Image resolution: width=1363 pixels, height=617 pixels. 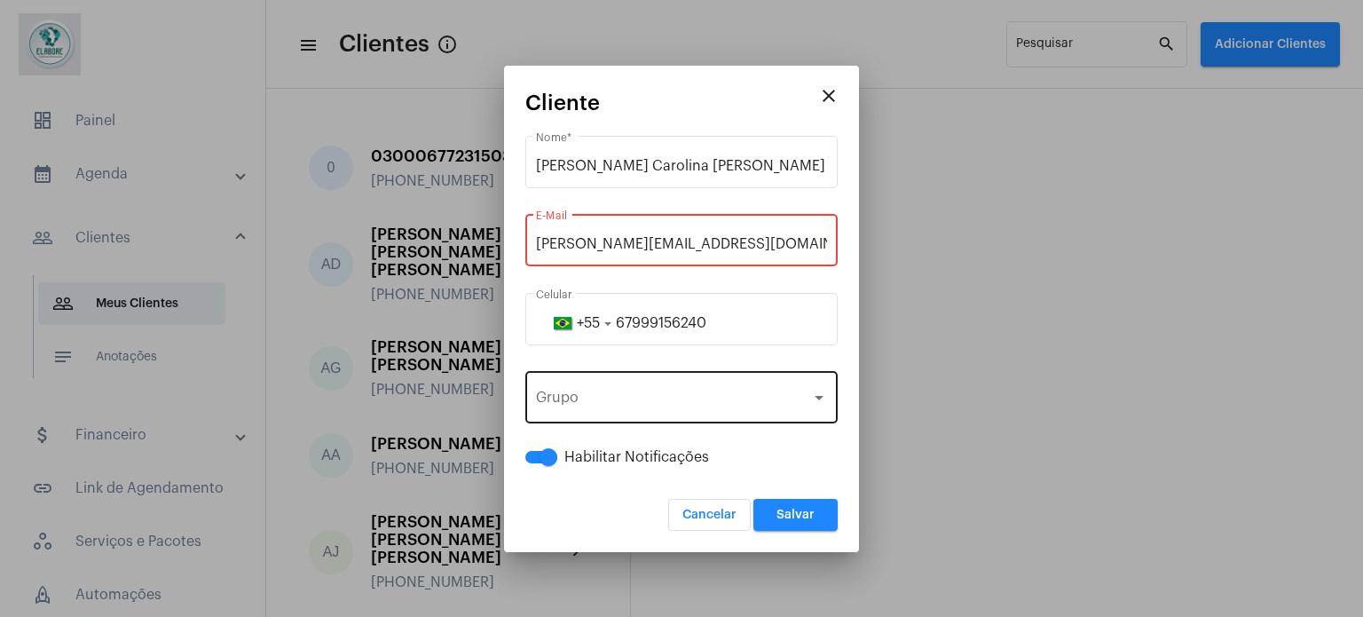 I want to click on button: Cancelar, so click(x=709, y=515).